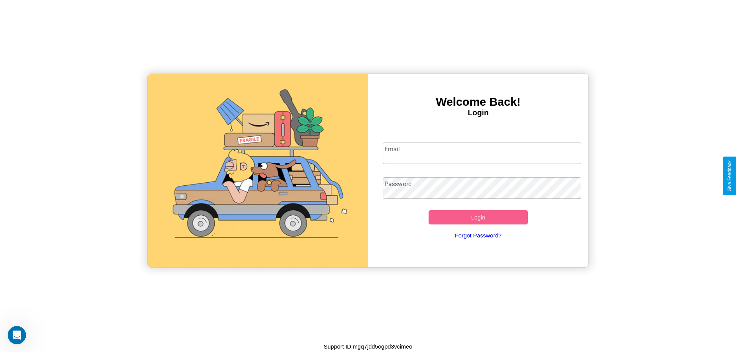 The width and height of the screenshot is (736, 352). I want to click on h3: Welcome Back!, so click(478, 102).